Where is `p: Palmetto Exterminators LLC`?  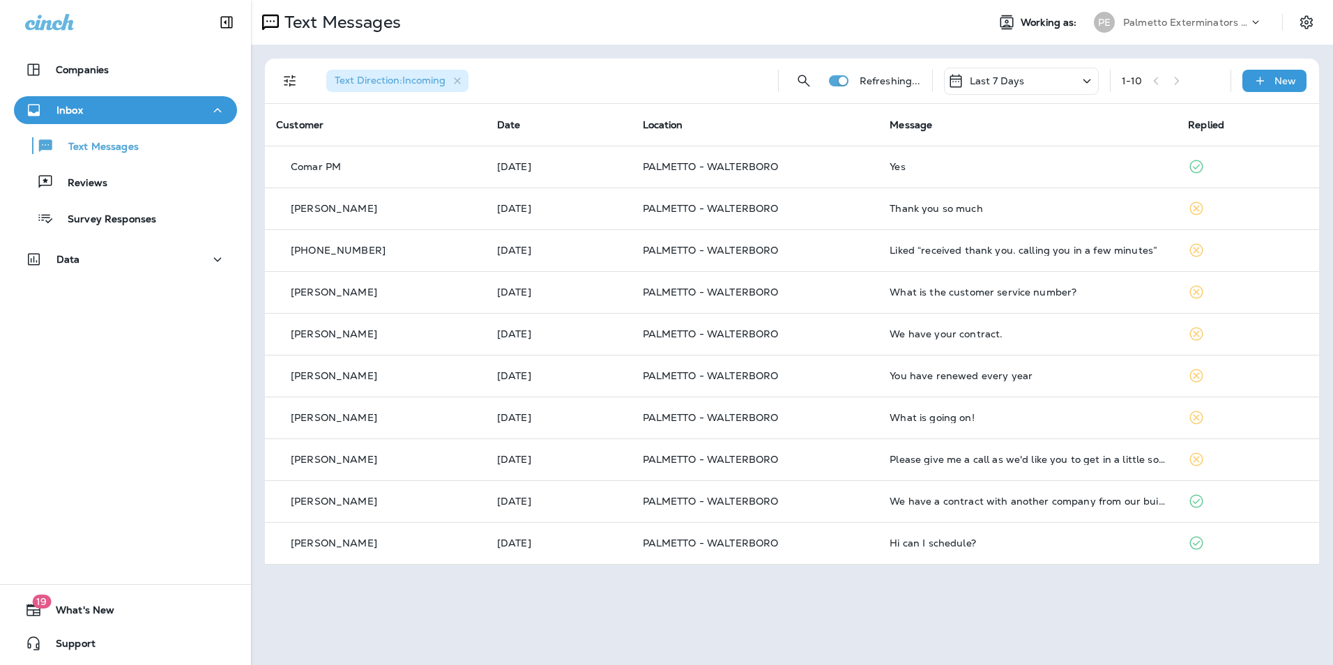
p: Palmetto Exterminators LLC is located at coordinates (1186, 22).